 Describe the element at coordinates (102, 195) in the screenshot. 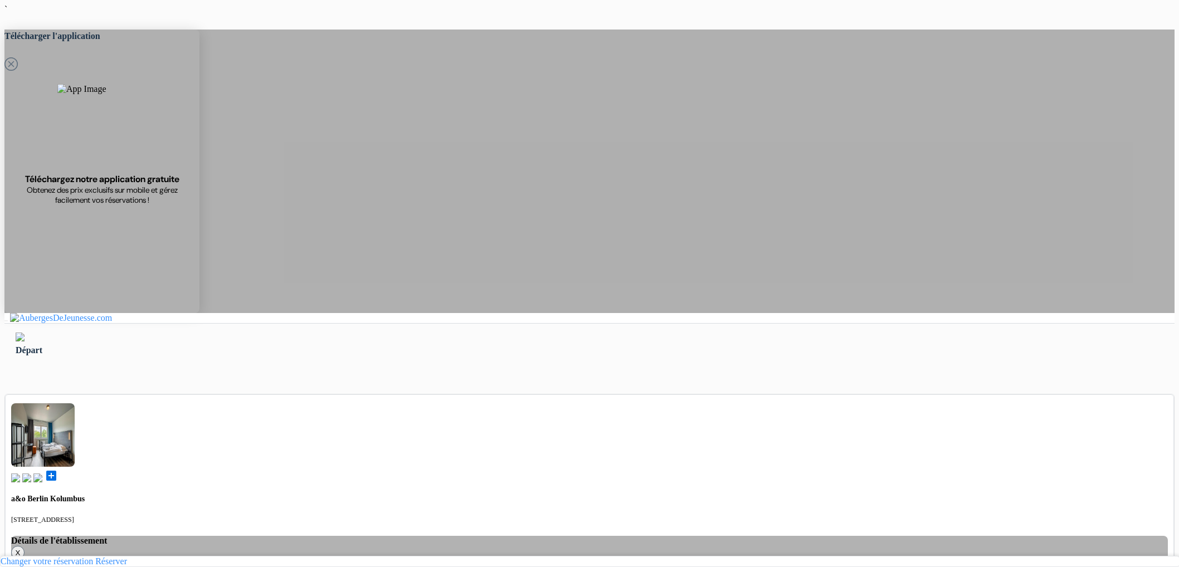

I see `span: Obtenez des prix exclusifs sur mobile et gérez facilement vos réservations !` at that location.